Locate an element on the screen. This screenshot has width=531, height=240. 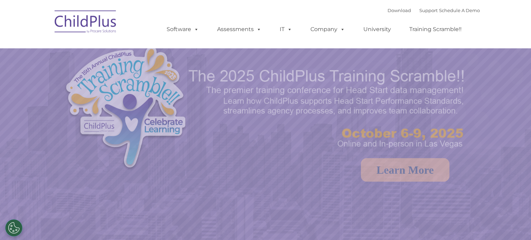
a: Assessments is located at coordinates (239, 29).